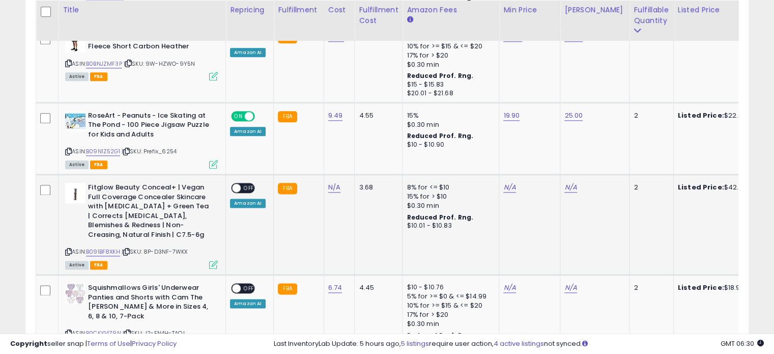 The image size is (774, 354). I want to click on div: seller snap | |, so click(93, 344).